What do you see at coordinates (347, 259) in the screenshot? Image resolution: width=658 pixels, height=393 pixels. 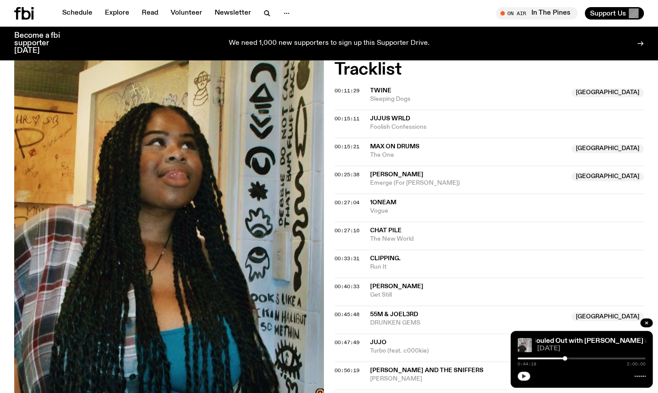 I see `button: 00:33:31` at bounding box center [347, 259].